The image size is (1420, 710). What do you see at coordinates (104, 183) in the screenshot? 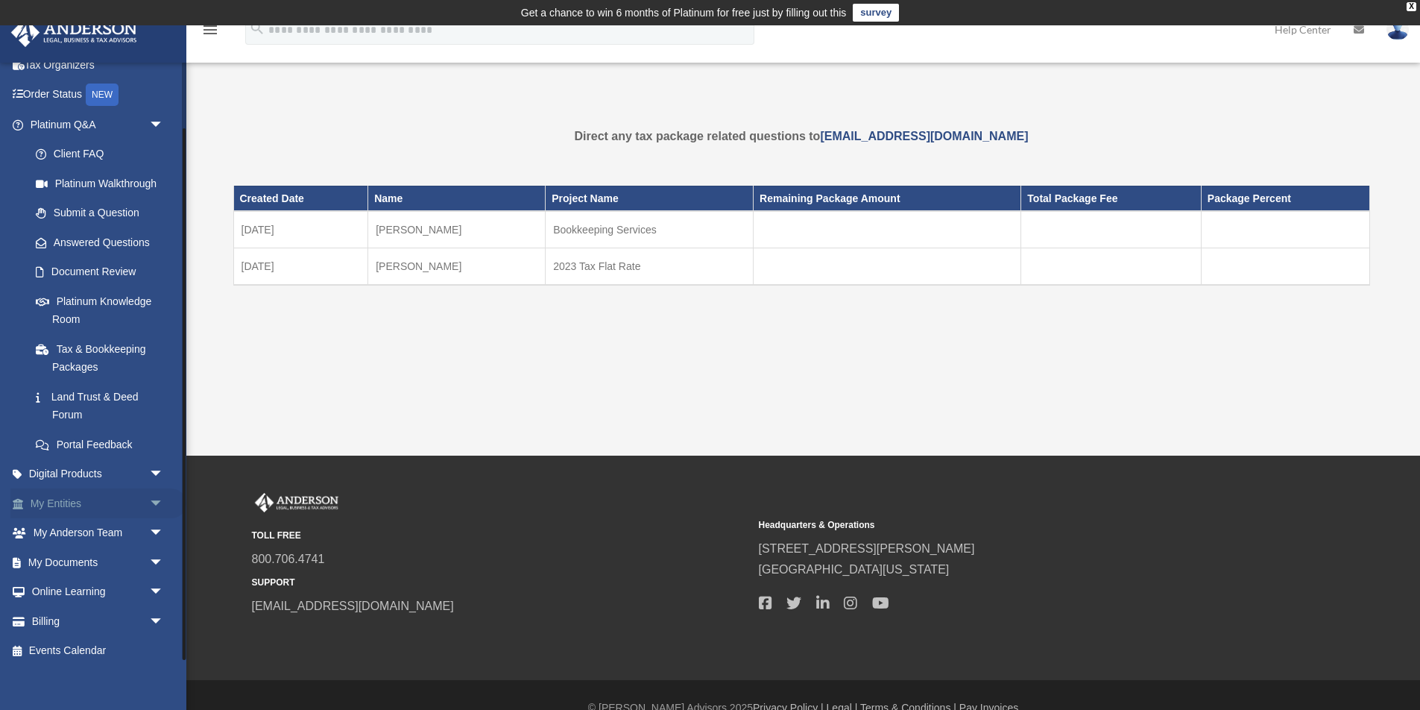
I see `a: Platinum Walkthrough` at bounding box center [104, 183].